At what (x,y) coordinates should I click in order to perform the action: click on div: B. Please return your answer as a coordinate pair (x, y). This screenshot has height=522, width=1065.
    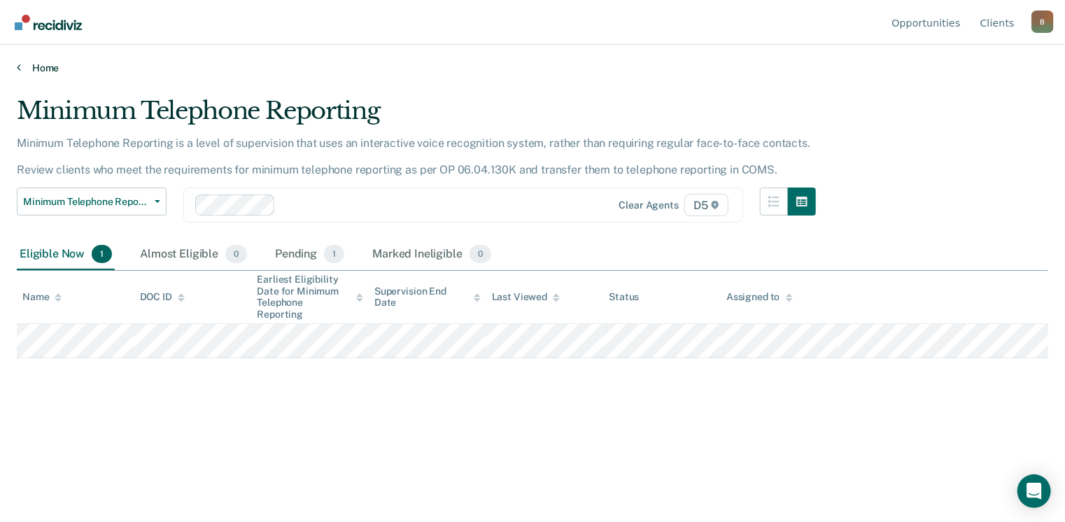
    Looking at the image, I should click on (1043, 22).